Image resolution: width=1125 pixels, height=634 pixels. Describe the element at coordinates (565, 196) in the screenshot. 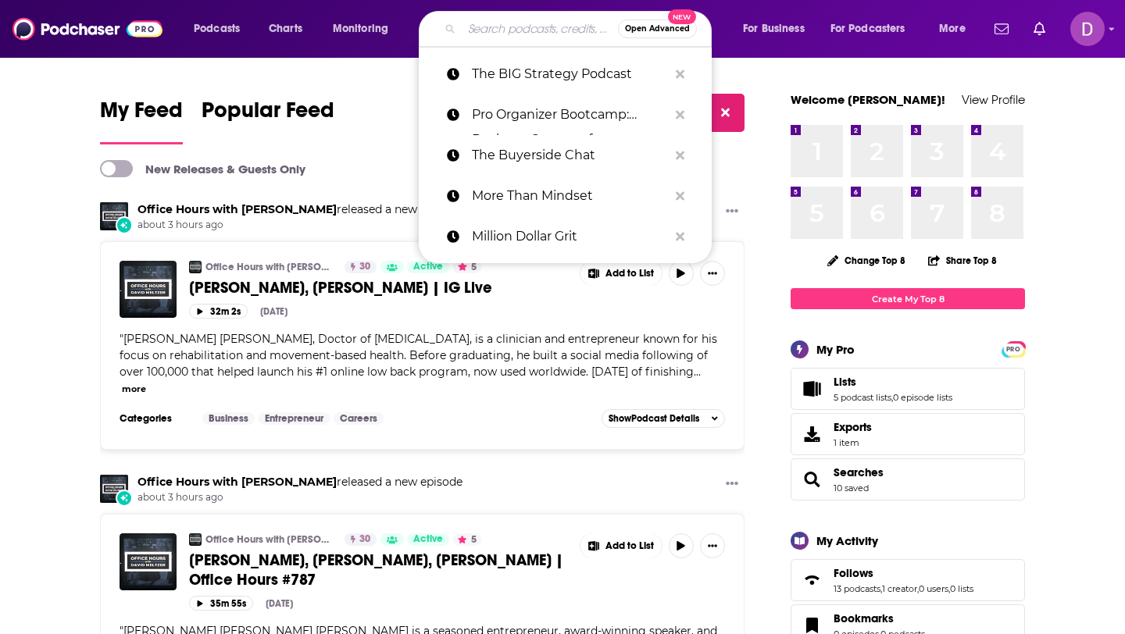

I see `a: More Than Mindset` at that location.